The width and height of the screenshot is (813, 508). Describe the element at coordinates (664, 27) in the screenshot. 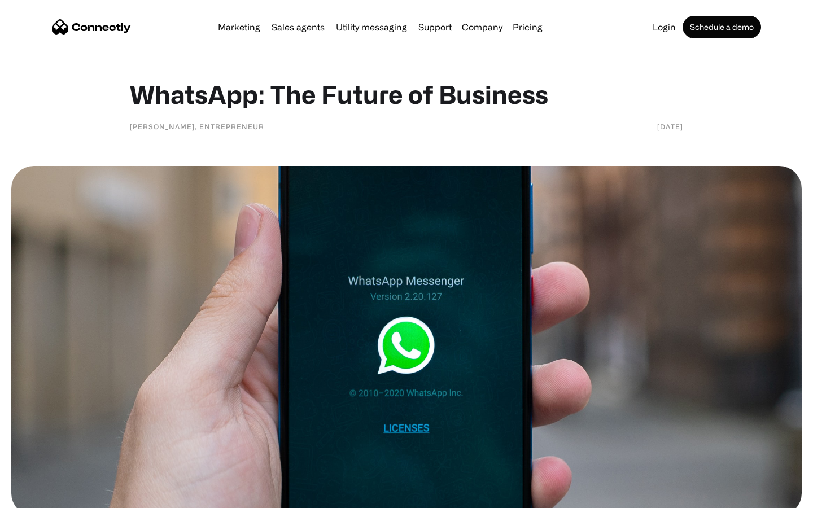

I see `a: Login` at that location.